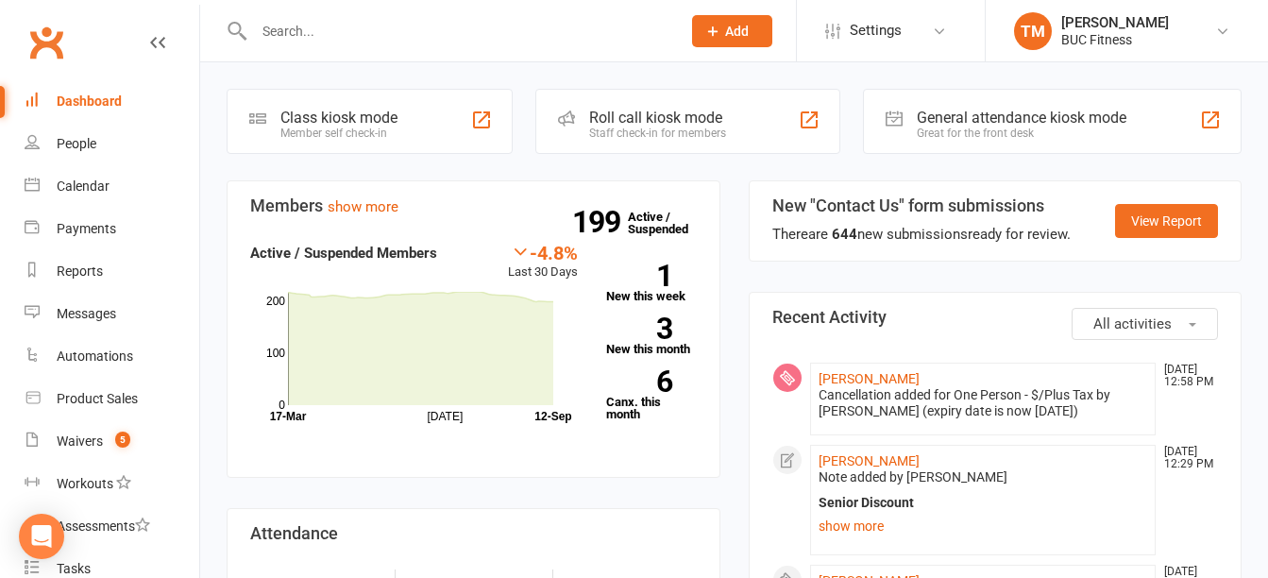 This screenshot has width=1268, height=578. Describe the element at coordinates (123, 439) in the screenshot. I see `span: 5` at that location.